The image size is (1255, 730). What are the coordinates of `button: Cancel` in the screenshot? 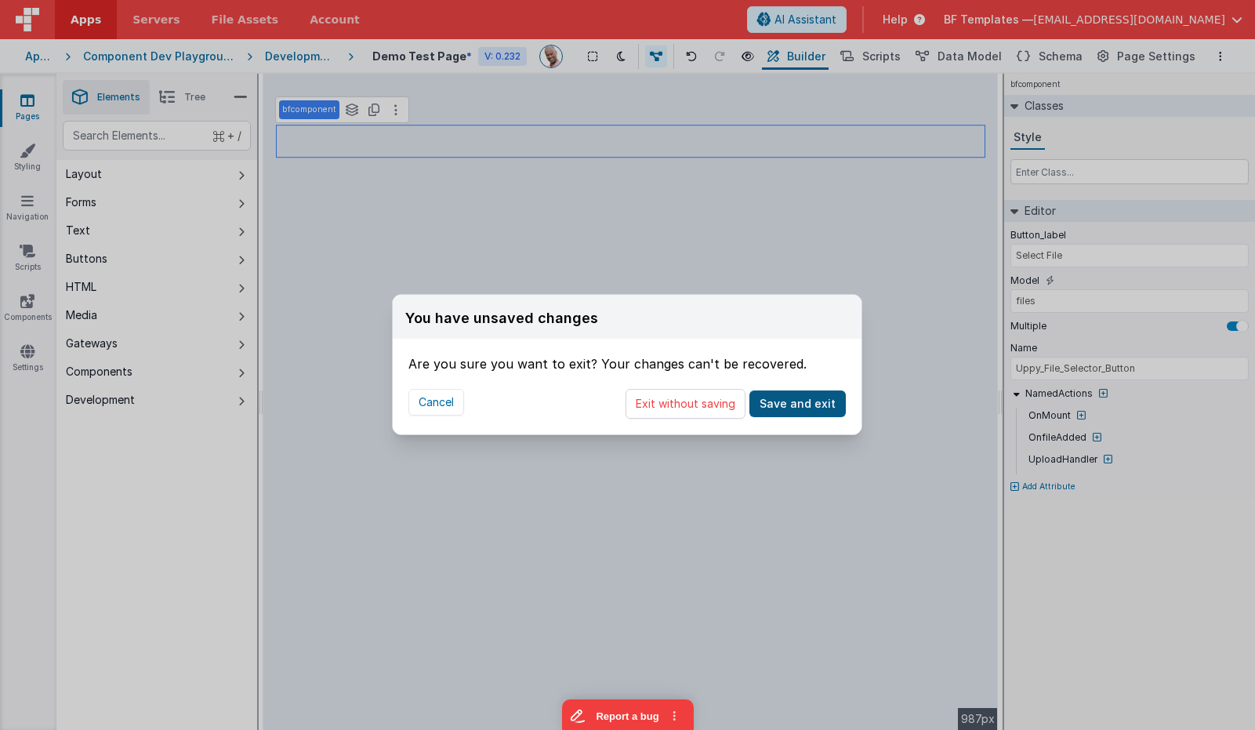 It's located at (436, 402).